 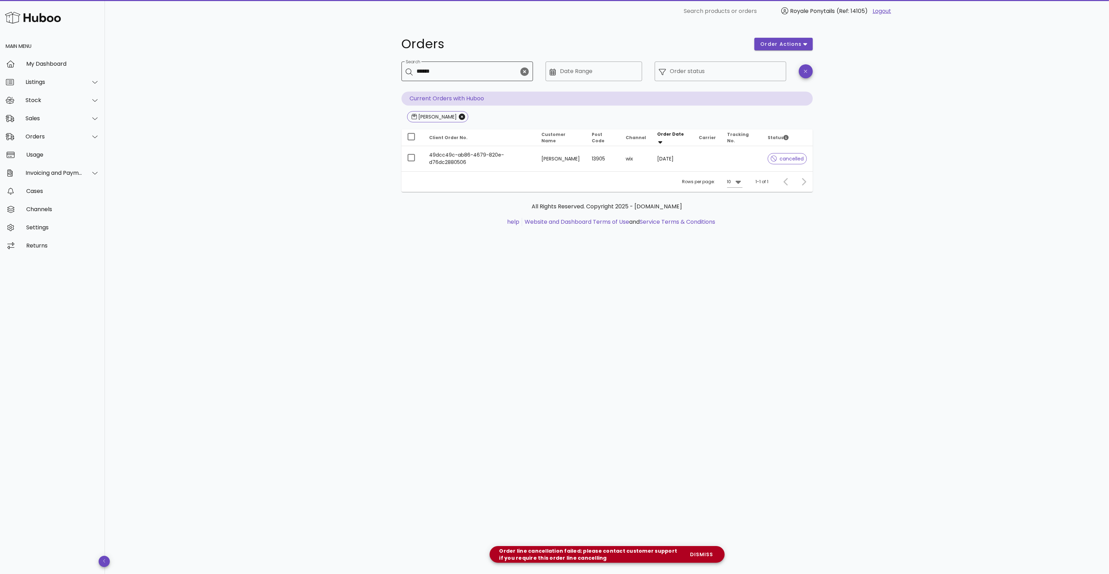 What do you see at coordinates (63, 245) in the screenshot?
I see `div: Returns` at bounding box center [63, 245].